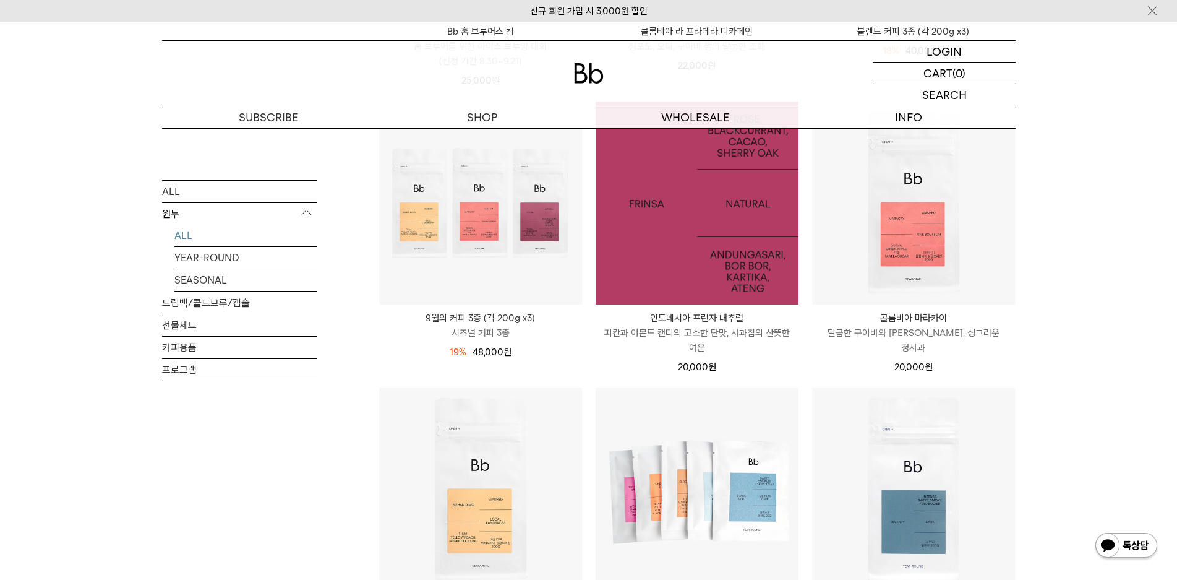 The width and height of the screenshot is (1177, 580). I want to click on a: SUBSCRIBE, so click(269, 117).